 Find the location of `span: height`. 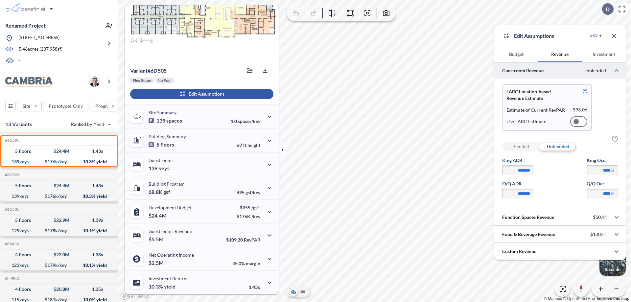

span: height is located at coordinates (254, 145).